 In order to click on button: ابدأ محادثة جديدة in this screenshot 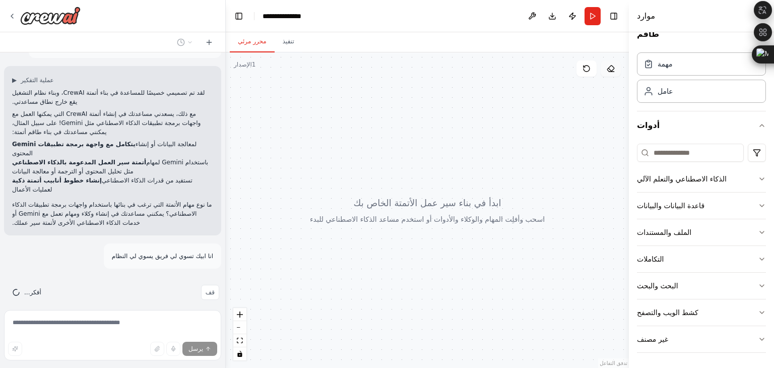, I will do `click(209, 42)`.